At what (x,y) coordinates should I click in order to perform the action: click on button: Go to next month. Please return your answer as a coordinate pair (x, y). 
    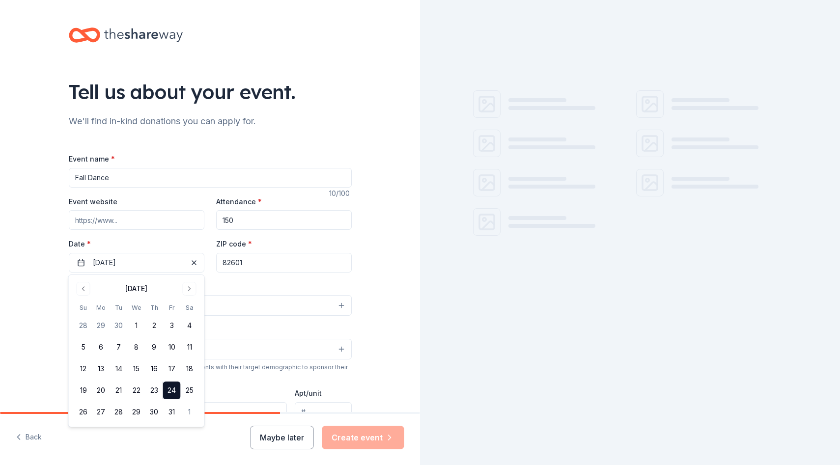
    Looking at the image, I should click on (190, 289).